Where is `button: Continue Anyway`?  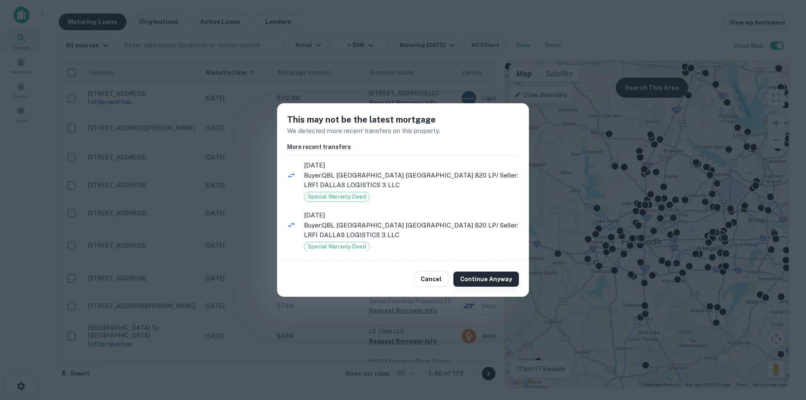 button: Continue Anyway is located at coordinates (486, 279).